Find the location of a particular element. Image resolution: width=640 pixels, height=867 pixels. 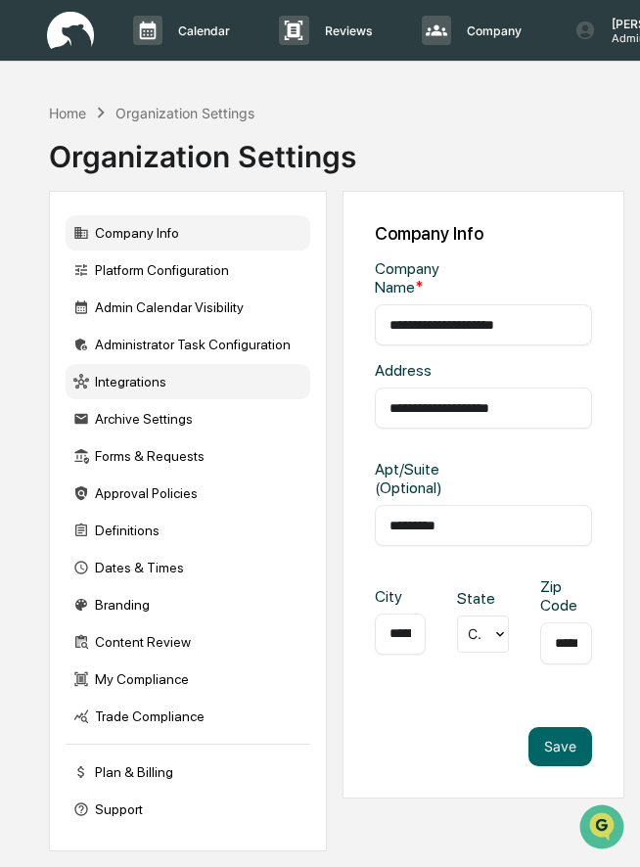

div: Support is located at coordinates (188, 809).